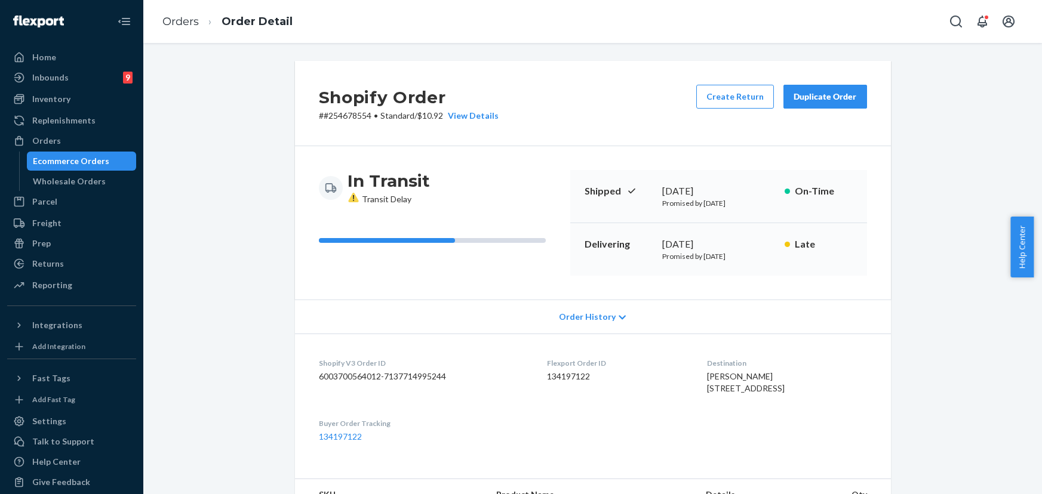 Image resolution: width=1042 pixels, height=494 pixels. I want to click on div: Prep, so click(41, 244).